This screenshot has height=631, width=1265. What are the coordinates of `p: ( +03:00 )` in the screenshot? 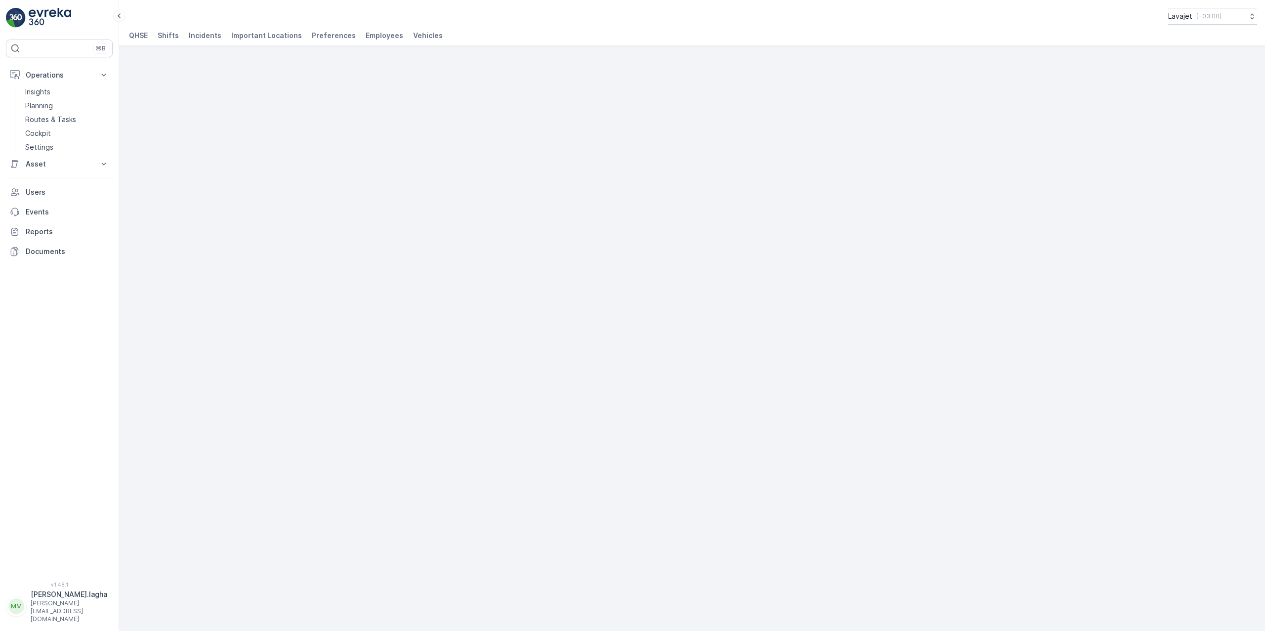 It's located at (1209, 16).